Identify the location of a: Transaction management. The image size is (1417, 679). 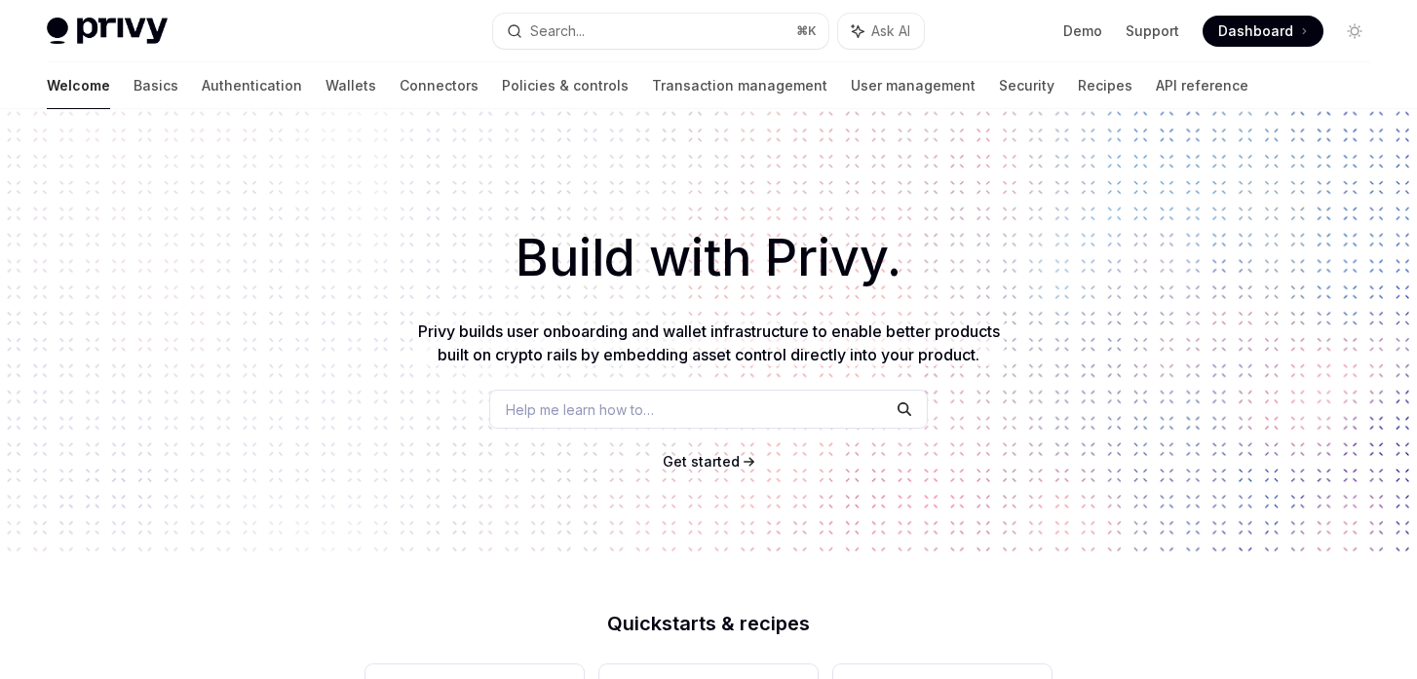
(740, 86).